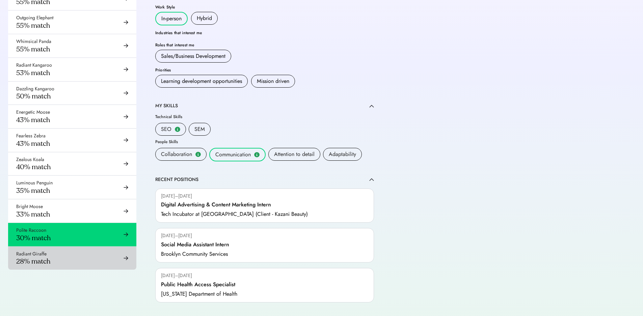 The image size is (643, 316). I want to click on div: SEM, so click(200, 129).